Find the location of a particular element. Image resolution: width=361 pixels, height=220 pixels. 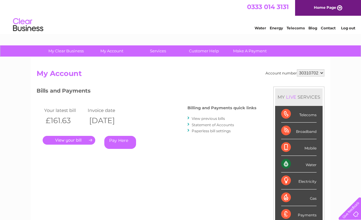

img: logo.png is located at coordinates (28, 25).